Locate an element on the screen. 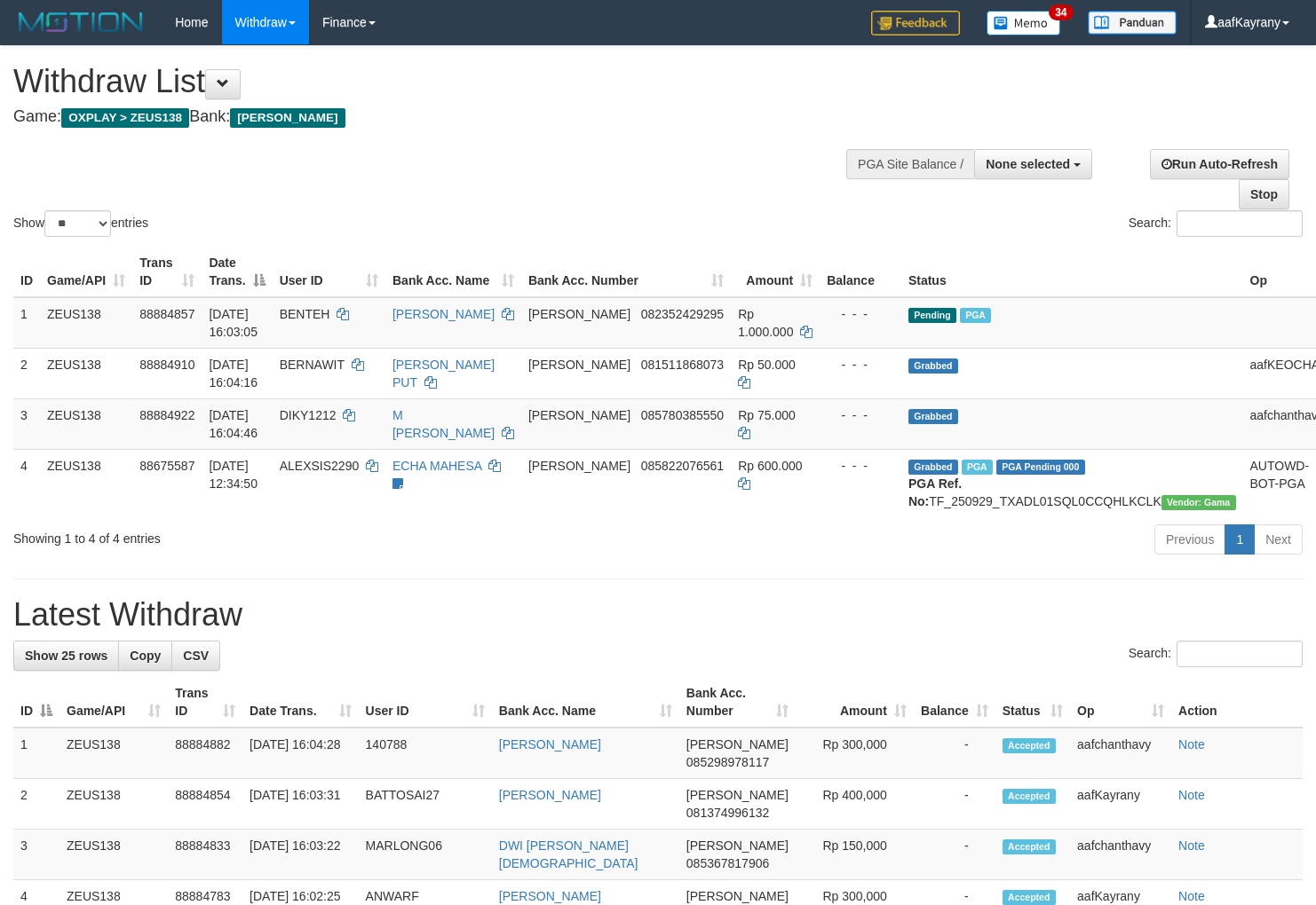 Image resolution: width=1316 pixels, height=905 pixels. a: Show 25 rows is located at coordinates (66, 656).